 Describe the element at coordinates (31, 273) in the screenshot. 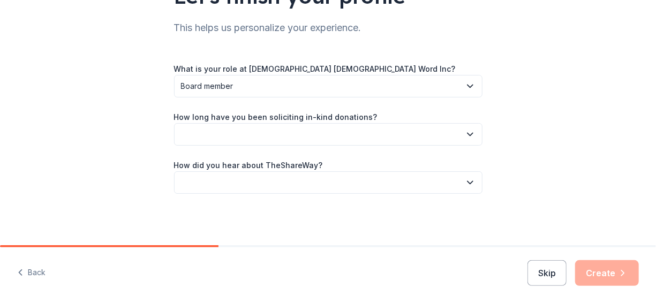

I see `button: Back` at that location.